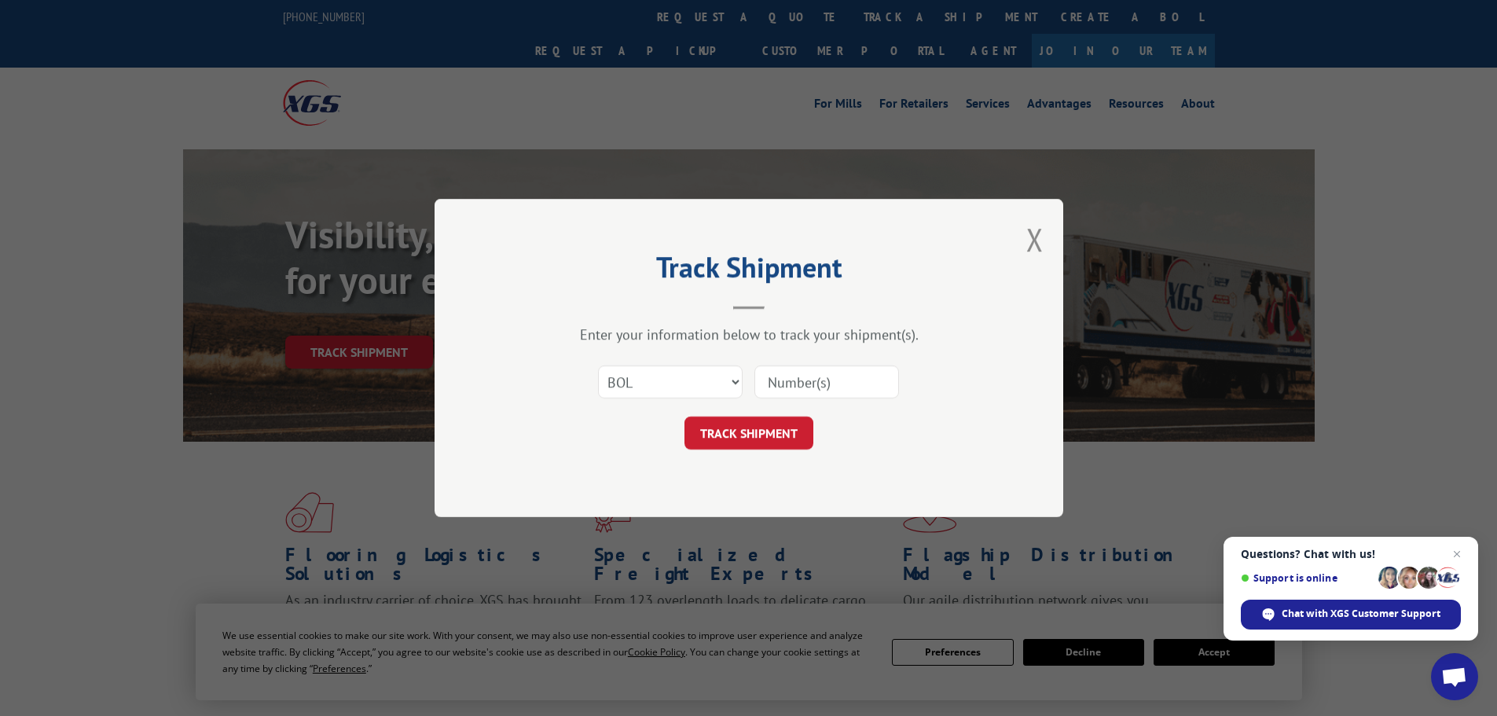  Describe the element at coordinates (1361, 614) in the screenshot. I see `span: Chat with XGS Customer Support` at that location.